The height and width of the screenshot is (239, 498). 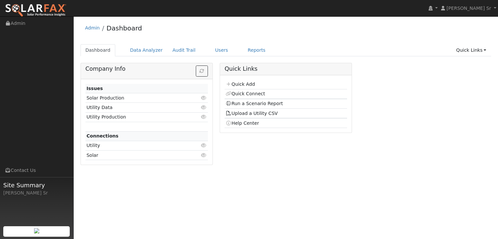 I want to click on a: Audit Trail, so click(x=184, y=50).